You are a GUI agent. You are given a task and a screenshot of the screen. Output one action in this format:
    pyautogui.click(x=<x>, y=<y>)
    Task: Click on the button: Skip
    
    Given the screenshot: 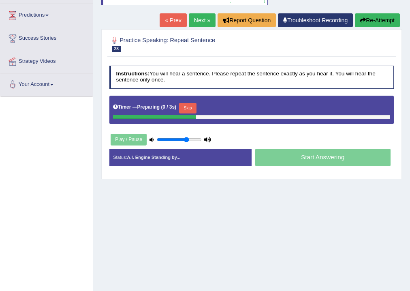 What is the action you would take?
    pyautogui.click(x=187, y=108)
    